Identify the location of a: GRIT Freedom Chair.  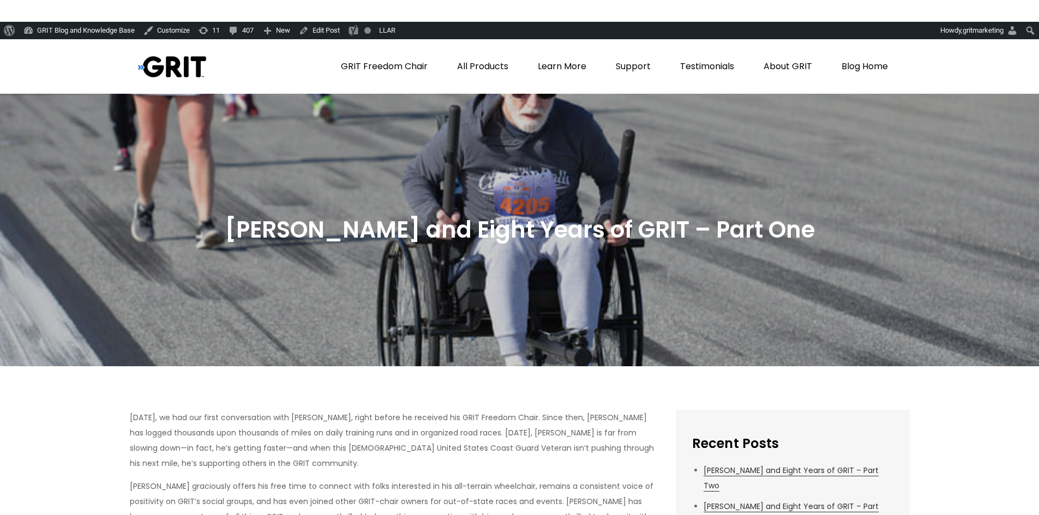
(384, 67).